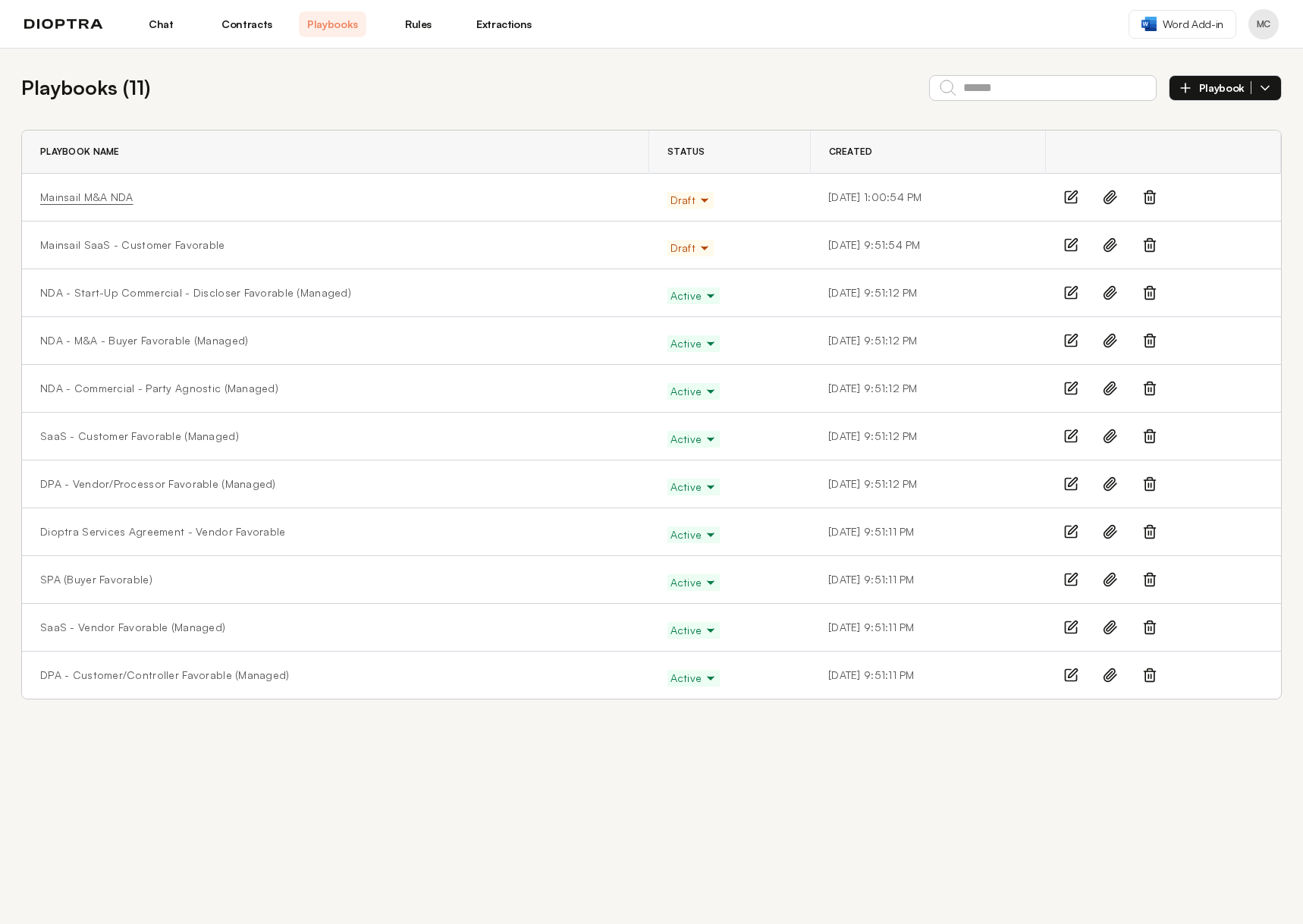 The height and width of the screenshot is (924, 1303). What do you see at coordinates (246, 24) in the screenshot?
I see `a: Contracts` at bounding box center [246, 24].